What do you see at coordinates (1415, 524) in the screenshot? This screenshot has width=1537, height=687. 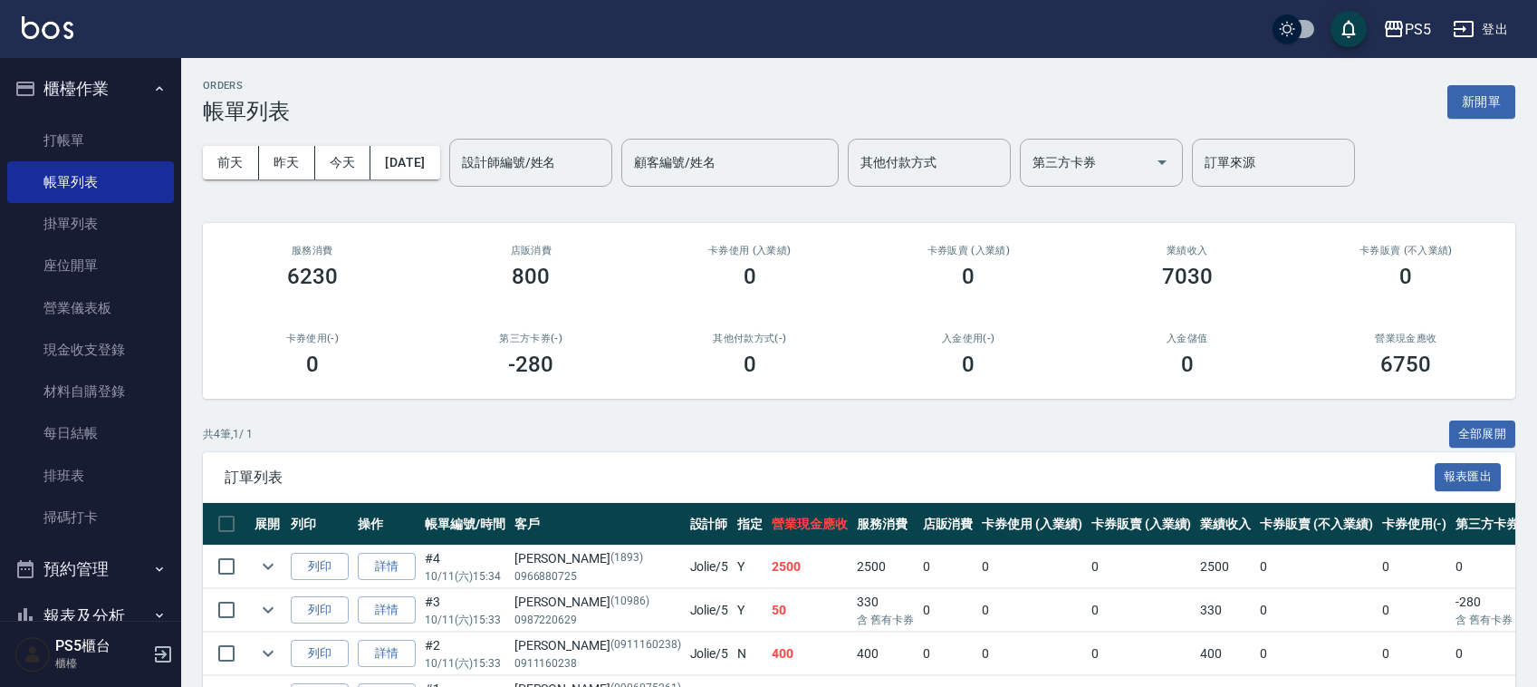 I see `th: 卡券使用(-)` at bounding box center [1415, 524].